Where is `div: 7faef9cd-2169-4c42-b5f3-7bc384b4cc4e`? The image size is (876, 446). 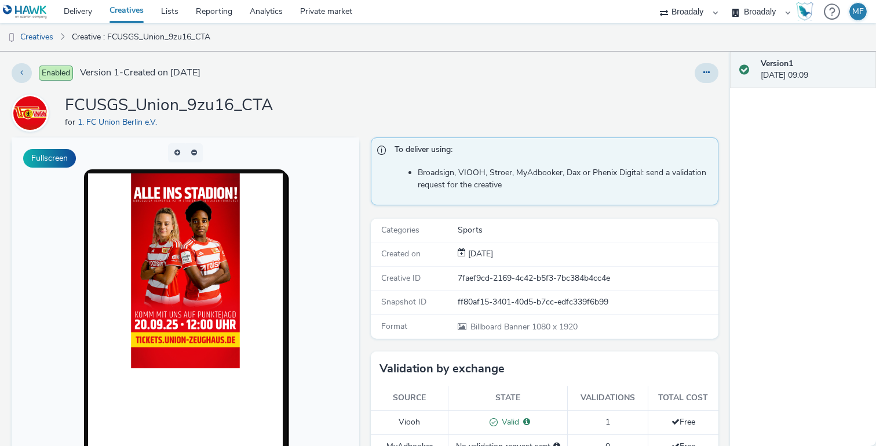 div: 7faef9cd-2169-4c42-b5f3-7bc384b4cc4e is located at coordinates (588, 278).